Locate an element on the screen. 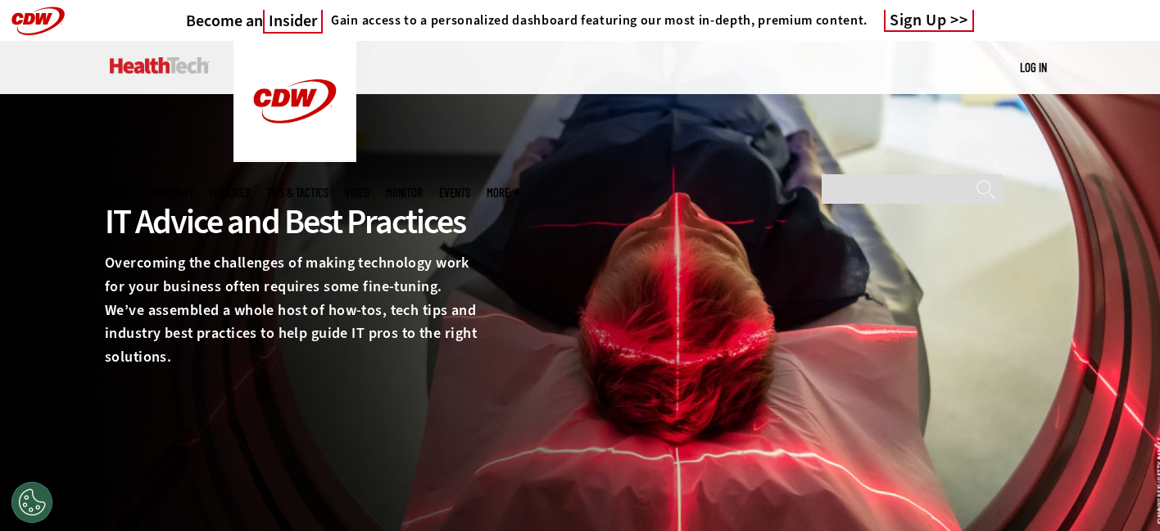 This screenshot has width=1160, height=531. div: Cookies Settings is located at coordinates (32, 503).